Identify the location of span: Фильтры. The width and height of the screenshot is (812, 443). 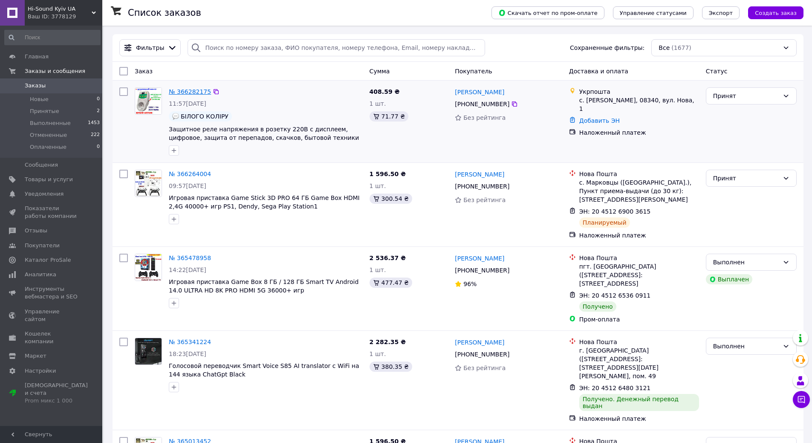
(150, 48).